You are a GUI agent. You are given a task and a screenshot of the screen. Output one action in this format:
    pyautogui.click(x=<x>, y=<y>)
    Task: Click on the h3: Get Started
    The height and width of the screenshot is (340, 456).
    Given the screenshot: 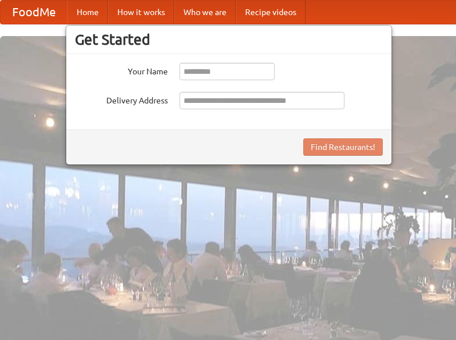 What is the action you would take?
    pyautogui.click(x=229, y=39)
    